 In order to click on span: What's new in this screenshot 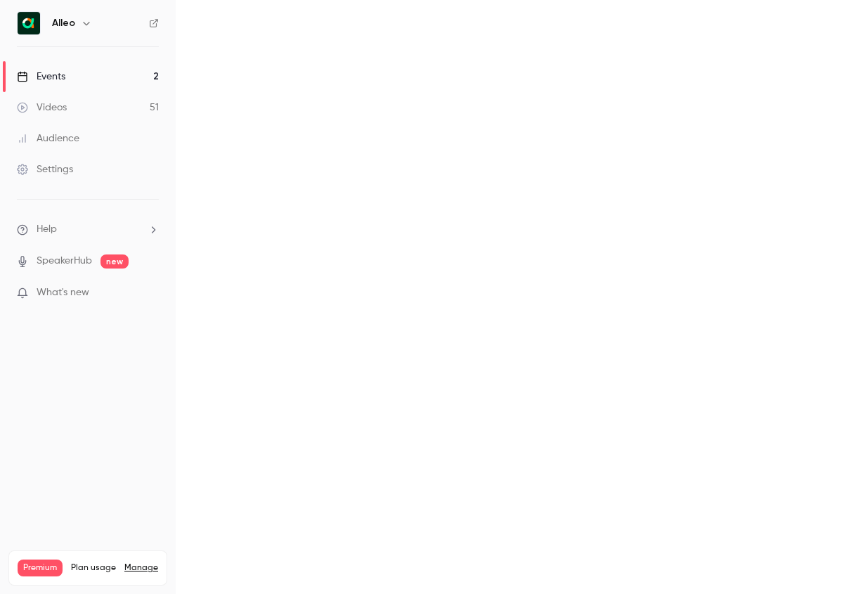, I will do `click(63, 292)`.